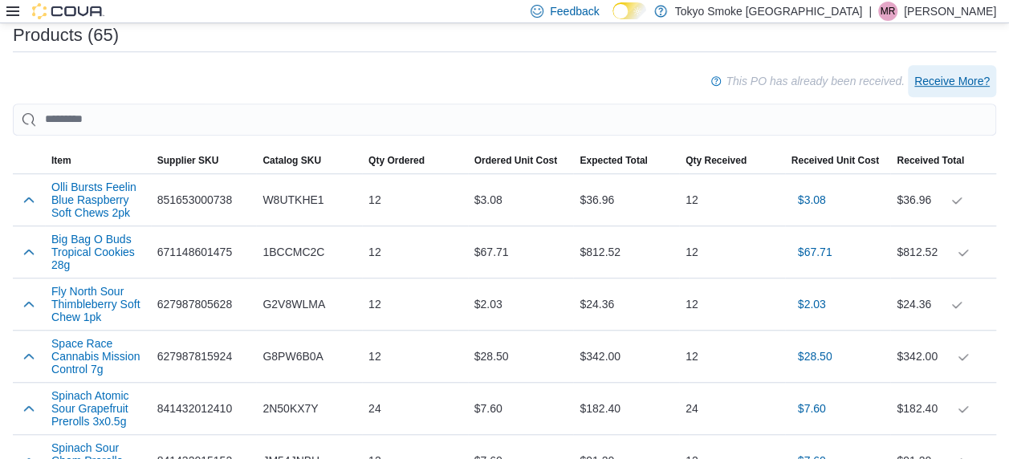 The height and width of the screenshot is (459, 1009). What do you see at coordinates (574, 11) in the screenshot?
I see `span: Feedback` at bounding box center [574, 11].